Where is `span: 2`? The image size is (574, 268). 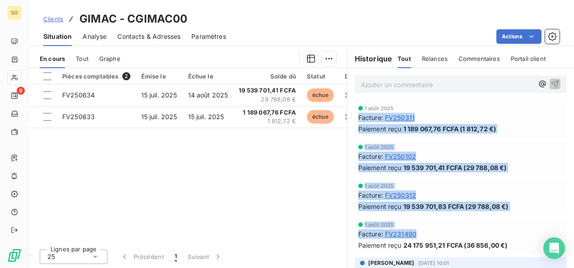
span: 2 is located at coordinates (126, 76).